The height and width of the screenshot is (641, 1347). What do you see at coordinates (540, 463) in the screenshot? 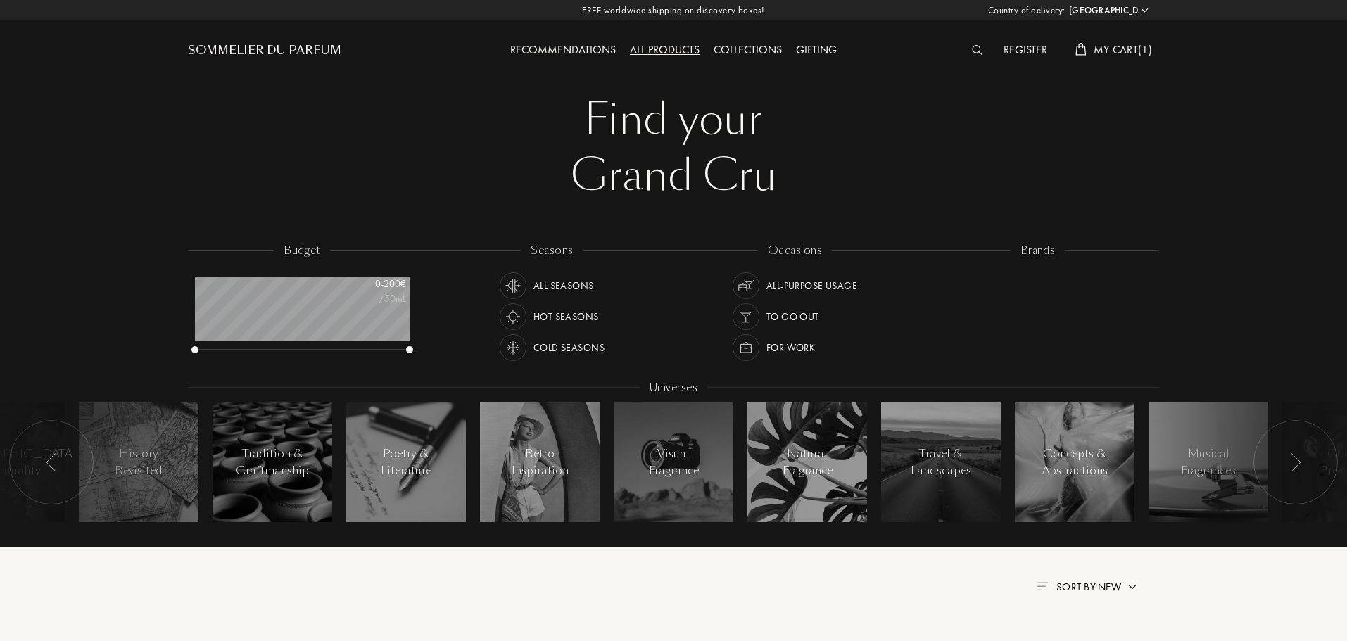
I see `div: Retro Inspiration` at bounding box center [540, 463].